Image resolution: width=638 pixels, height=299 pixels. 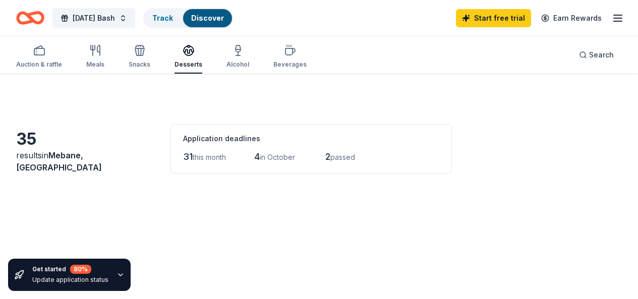 I want to click on div: Application deadlines, so click(x=311, y=139).